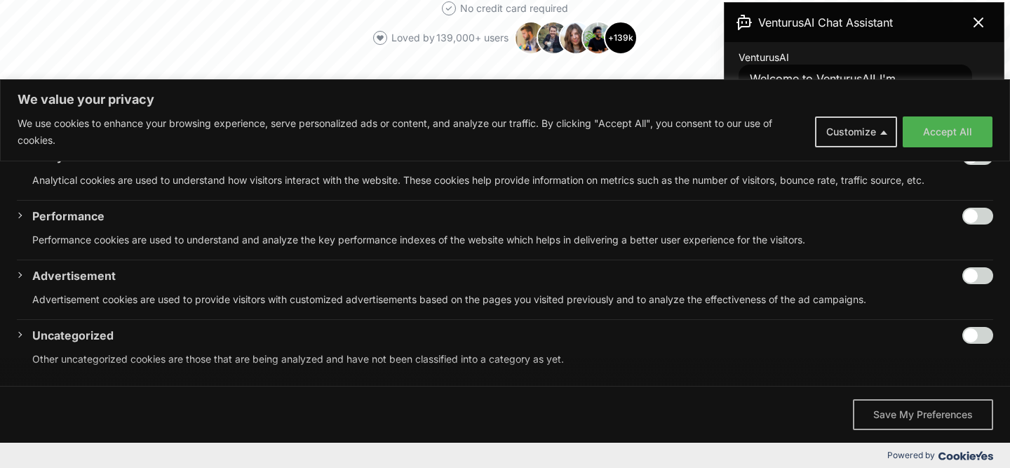  Describe the element at coordinates (513, 240) in the screenshot. I see `p: Performance cookies are used to understand and analyze the key performance indexes of the website...` at that location.